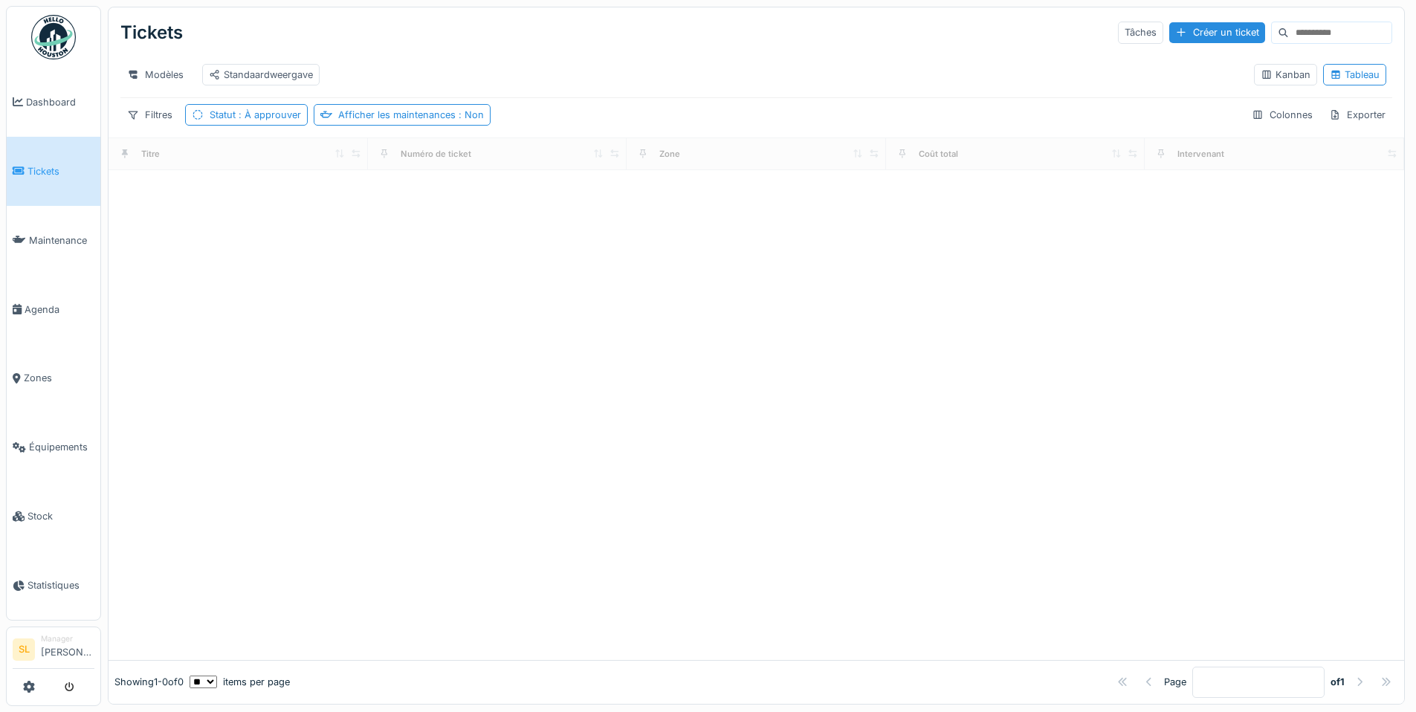 The width and height of the screenshot is (1416, 712). Describe the element at coordinates (1217, 32) in the screenshot. I see `div: Créer un ticket` at that location.